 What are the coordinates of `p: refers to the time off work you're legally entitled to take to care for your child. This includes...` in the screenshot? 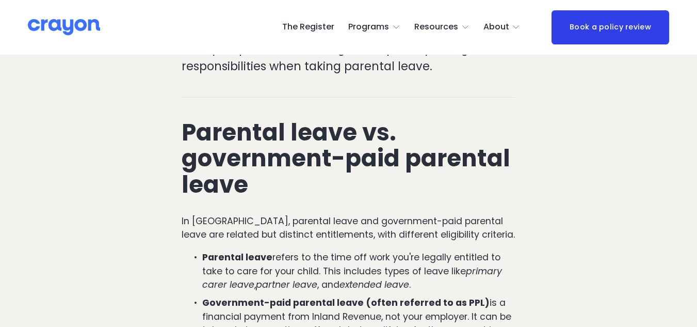 It's located at (359, 270).